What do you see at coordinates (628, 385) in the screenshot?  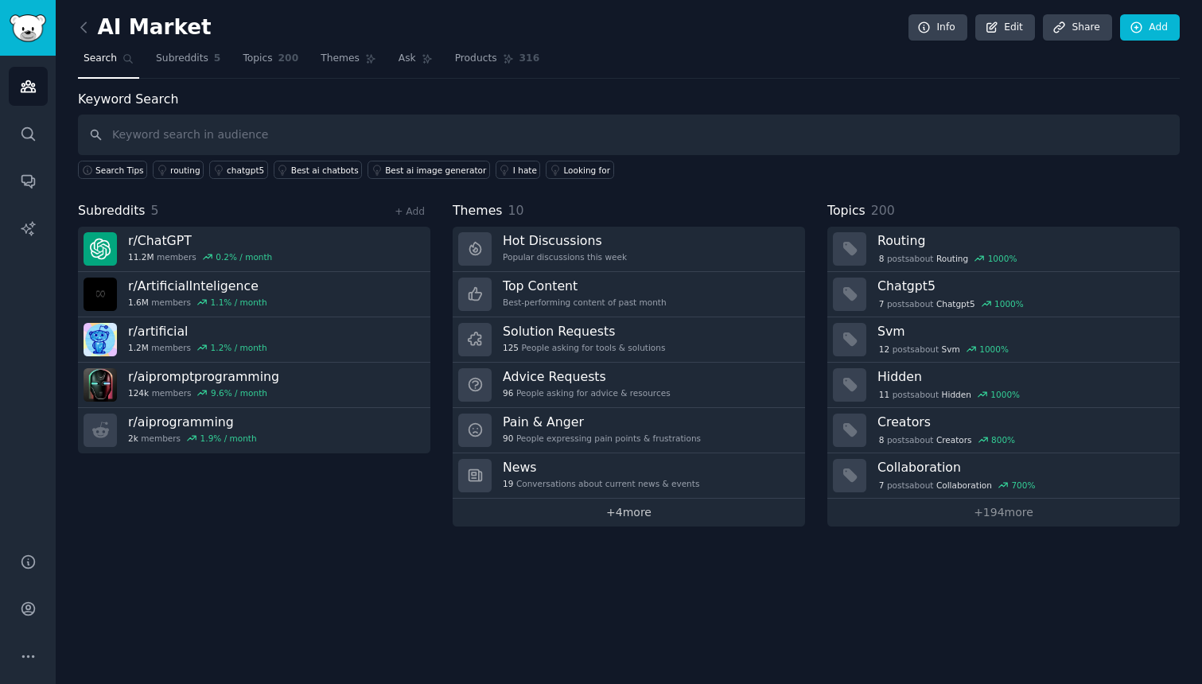 I see `a: Advice Requests96People asking for advice & resources` at bounding box center [628, 385].